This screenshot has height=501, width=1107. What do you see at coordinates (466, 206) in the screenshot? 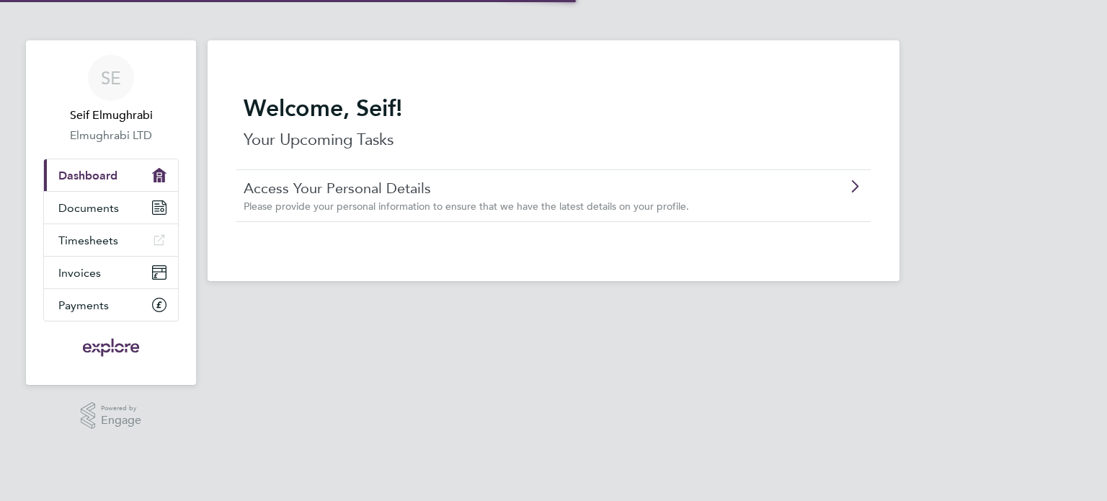
I see `span: Please provide your personal information to ensure that we have the latest details on your profile.` at bounding box center [466, 206].